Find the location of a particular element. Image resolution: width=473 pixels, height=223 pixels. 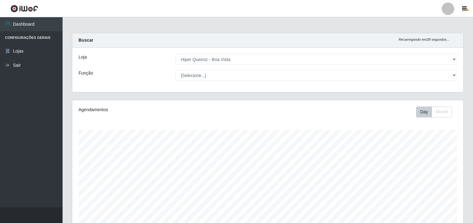

div: First group is located at coordinates (434, 112).